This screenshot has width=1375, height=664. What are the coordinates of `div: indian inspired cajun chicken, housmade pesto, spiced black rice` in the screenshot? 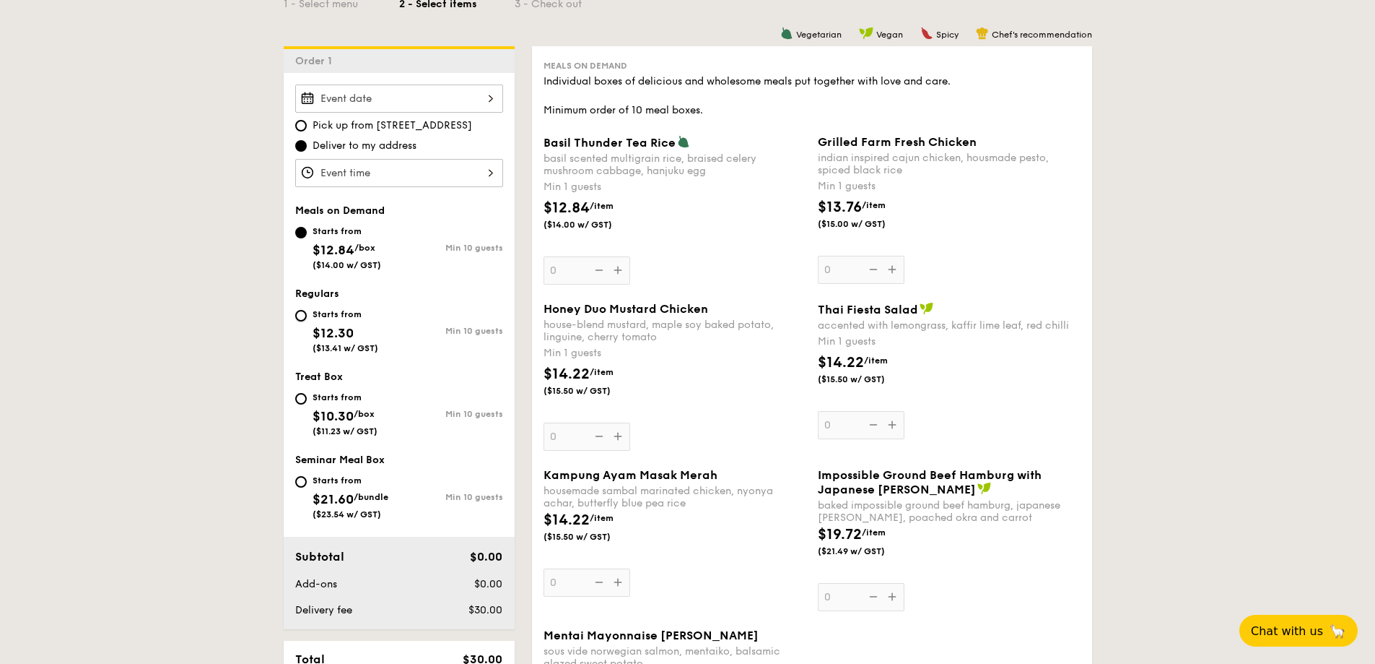 It's located at (949, 164).